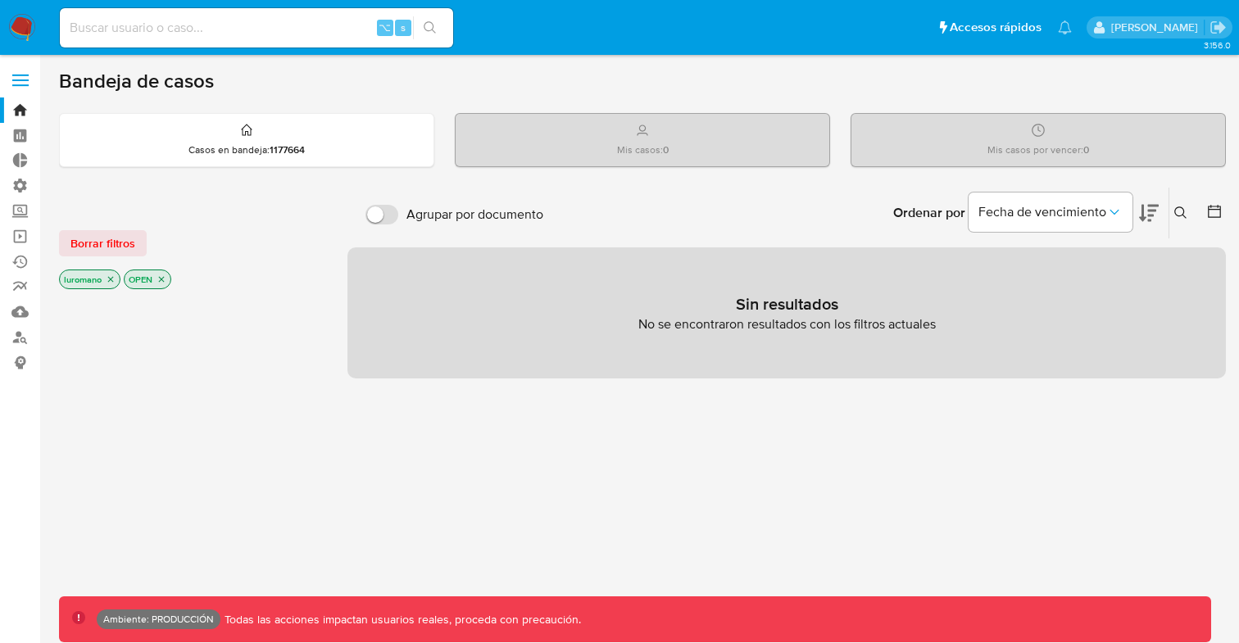 The image size is (1239, 643). Describe the element at coordinates (429, 28) in the screenshot. I see `button: search-icon` at that location.